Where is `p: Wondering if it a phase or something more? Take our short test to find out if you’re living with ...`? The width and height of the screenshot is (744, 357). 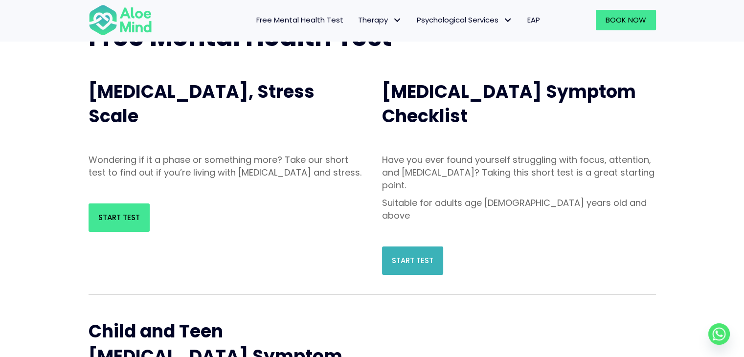 p: Wondering if it a phase or something more? Take our short test to find out if you’re living with ... is located at coordinates (225, 166).